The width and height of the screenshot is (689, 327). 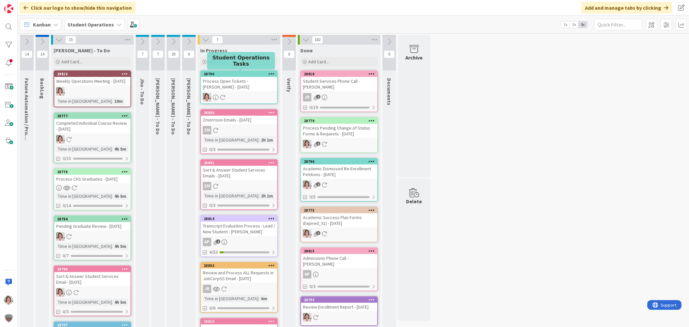 What do you see at coordinates (94, 74) in the screenshot?
I see `div: 28816` at bounding box center [94, 74].